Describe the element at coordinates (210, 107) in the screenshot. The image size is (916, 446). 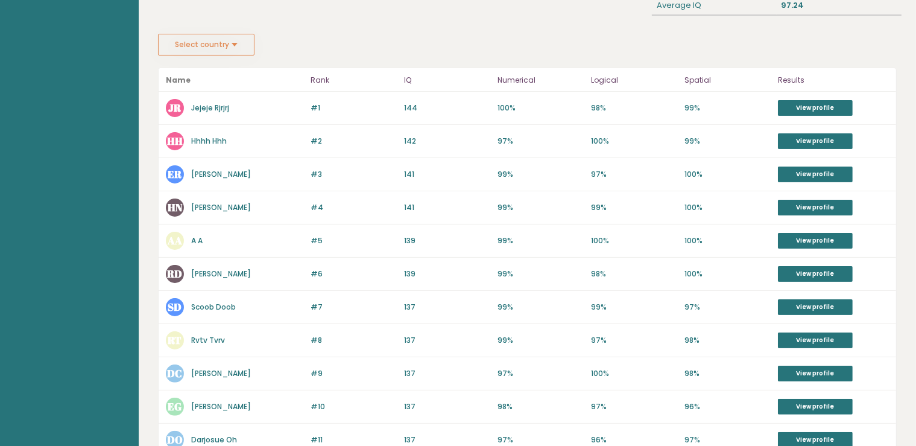
I see `a: Jejeje Rjrjrj` at that location.